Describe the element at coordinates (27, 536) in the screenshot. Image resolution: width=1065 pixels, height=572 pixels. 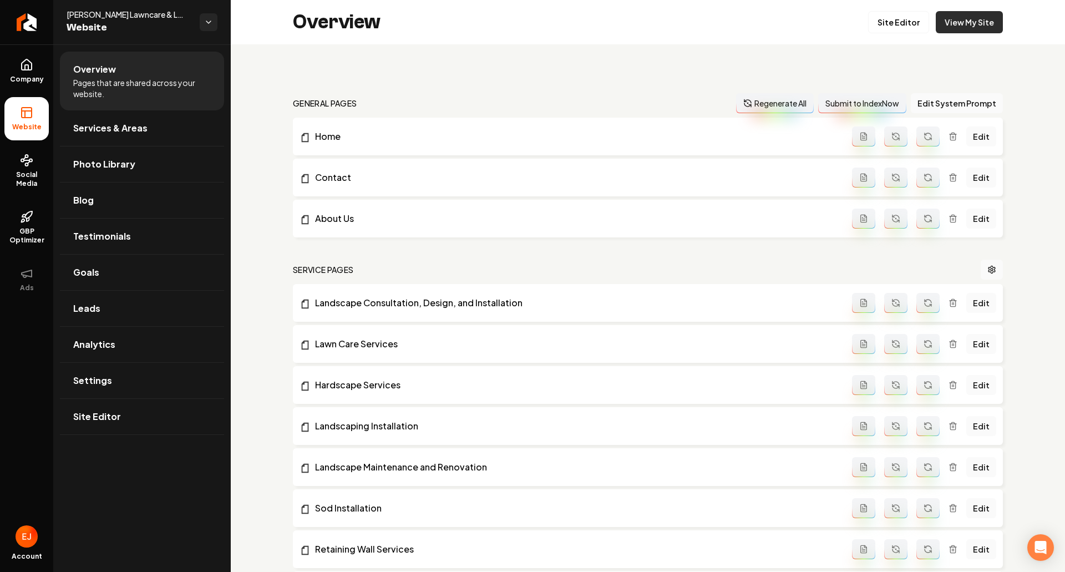
I see `img: Eduard Joers` at that location.